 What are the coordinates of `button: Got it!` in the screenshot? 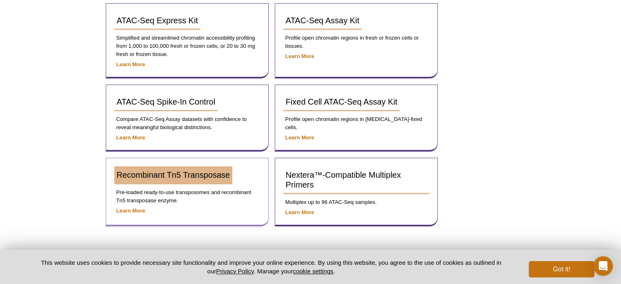 It's located at (561, 269).